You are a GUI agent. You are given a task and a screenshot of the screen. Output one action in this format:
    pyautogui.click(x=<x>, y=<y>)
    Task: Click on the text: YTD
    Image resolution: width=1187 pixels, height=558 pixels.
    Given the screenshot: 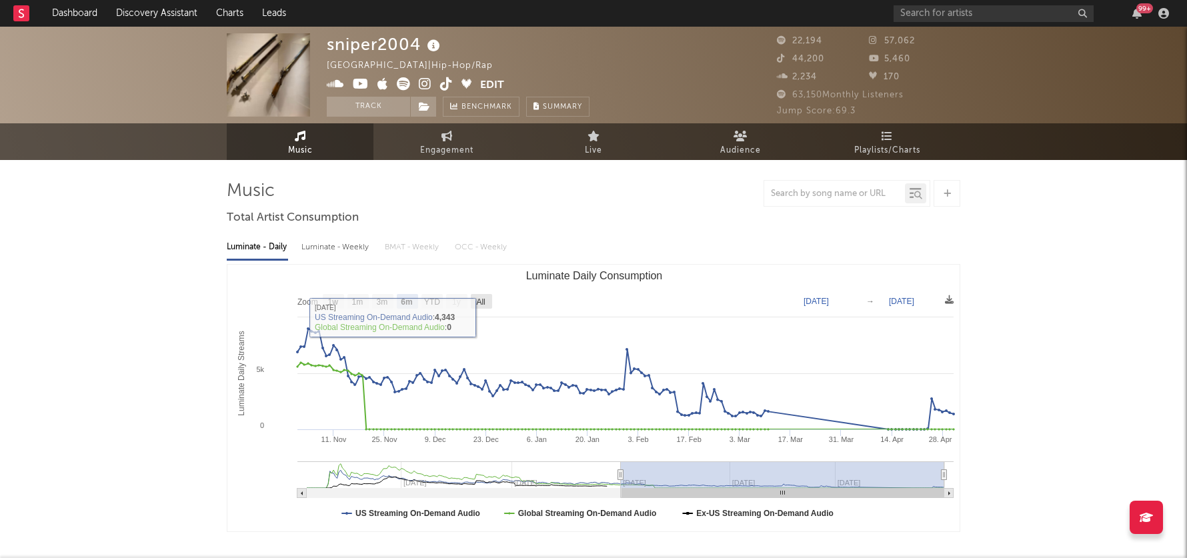 What is the action you would take?
    pyautogui.click(x=432, y=302)
    